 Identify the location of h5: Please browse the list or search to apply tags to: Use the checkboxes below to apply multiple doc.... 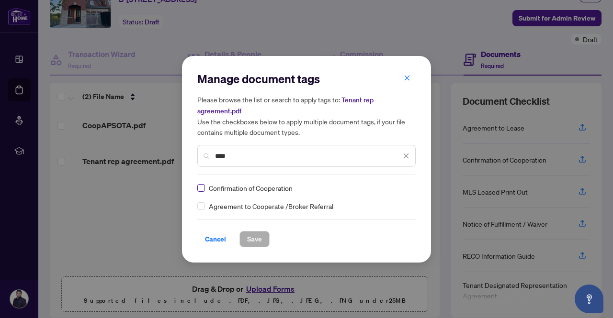
(306, 116).